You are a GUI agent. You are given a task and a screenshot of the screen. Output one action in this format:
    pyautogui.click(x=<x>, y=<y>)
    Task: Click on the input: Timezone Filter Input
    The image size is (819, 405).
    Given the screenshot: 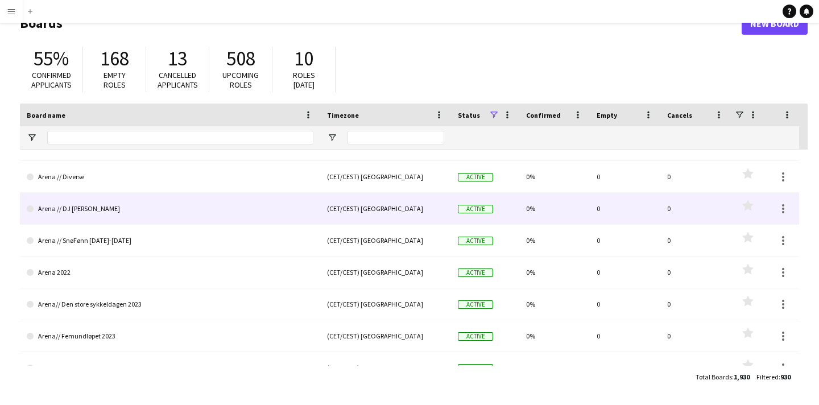 What is the action you would take?
    pyautogui.click(x=396, y=138)
    